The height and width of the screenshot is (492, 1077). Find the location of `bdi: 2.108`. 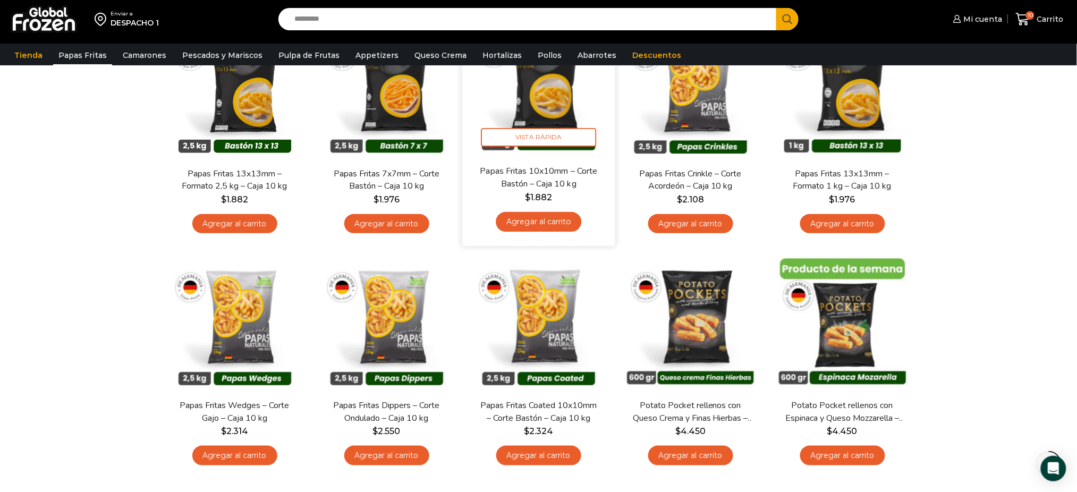

bdi: 2.108 is located at coordinates (690, 199).